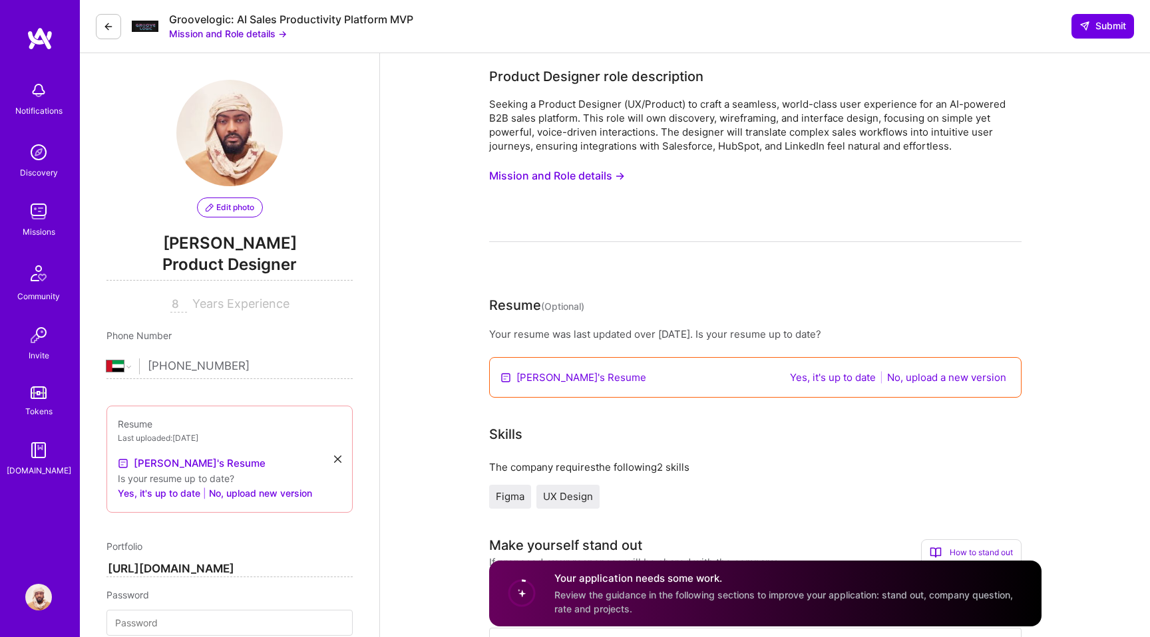  What do you see at coordinates (755, 467) in the screenshot?
I see `div: The company requires the following 2 skills` at bounding box center [755, 467].